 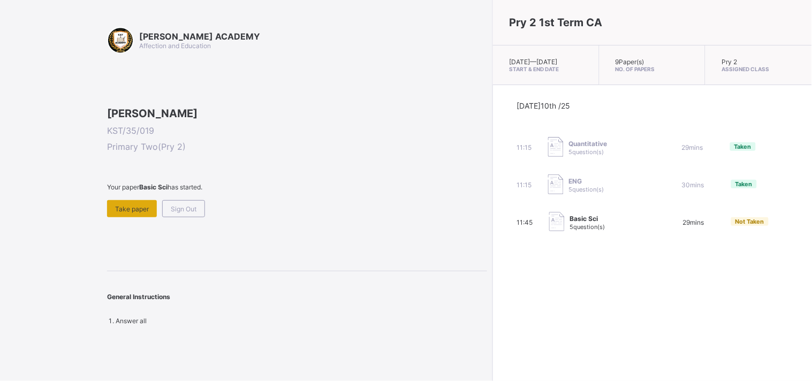 I want to click on span: 9 Paper(s), so click(x=630, y=62).